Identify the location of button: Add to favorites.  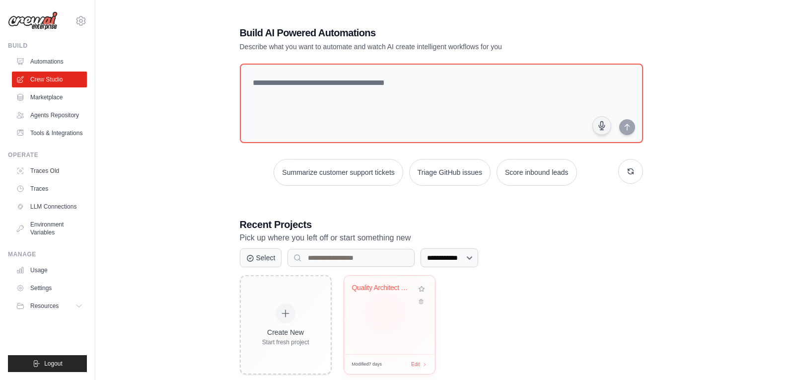
(422, 289).